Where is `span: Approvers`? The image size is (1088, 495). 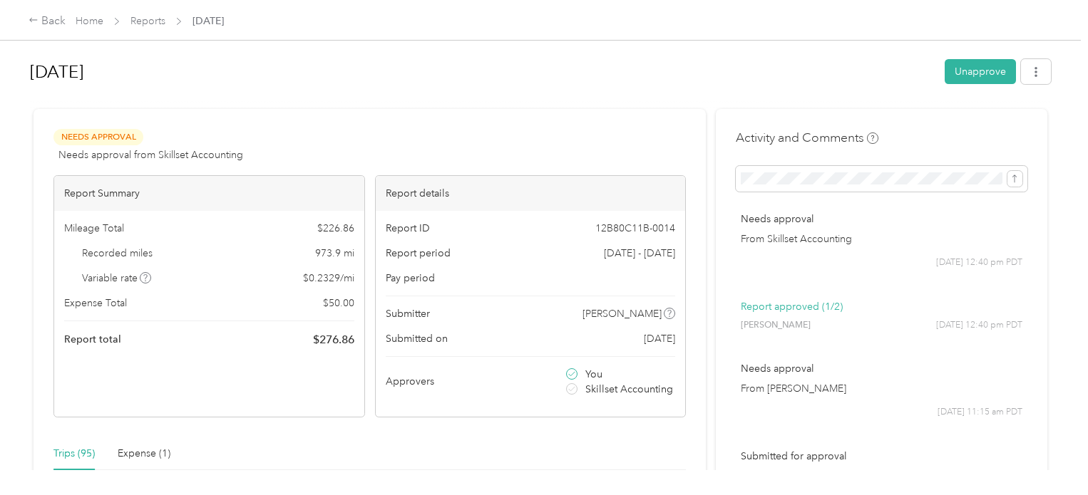 span: Approvers is located at coordinates (410, 381).